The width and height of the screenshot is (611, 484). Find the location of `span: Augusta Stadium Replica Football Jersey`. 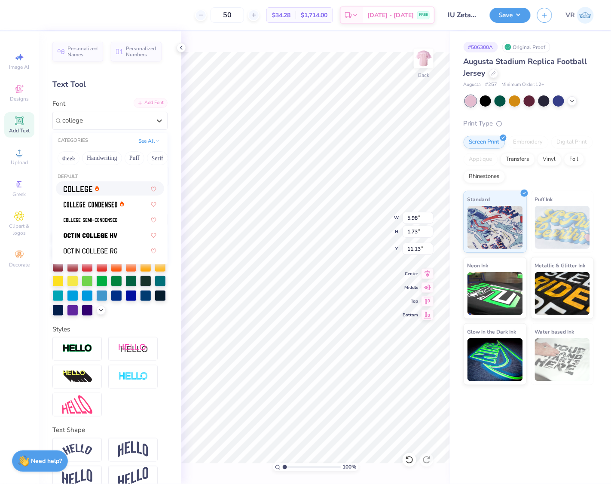

span: Augusta Stadium Replica Football Jersey is located at coordinates (526, 67).